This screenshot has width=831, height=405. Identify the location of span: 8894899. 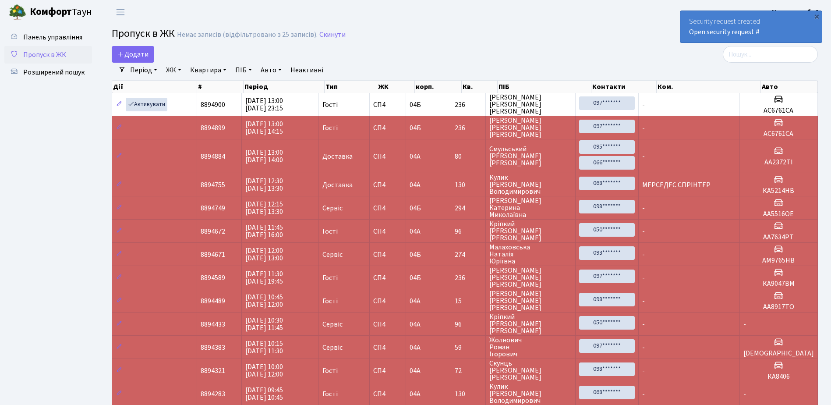
(213, 128).